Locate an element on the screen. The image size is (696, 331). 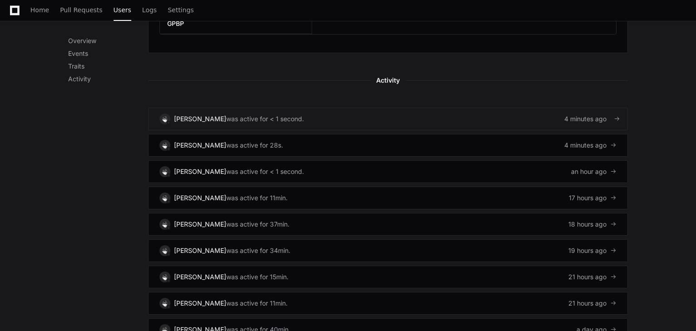
div: 17 hours ago is located at coordinates (592, 198).